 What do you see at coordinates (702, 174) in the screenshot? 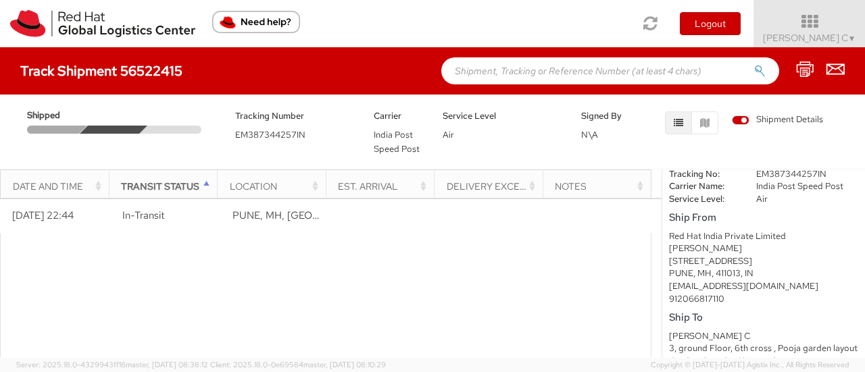
I see `dt: Tracking No:` at bounding box center [702, 174].